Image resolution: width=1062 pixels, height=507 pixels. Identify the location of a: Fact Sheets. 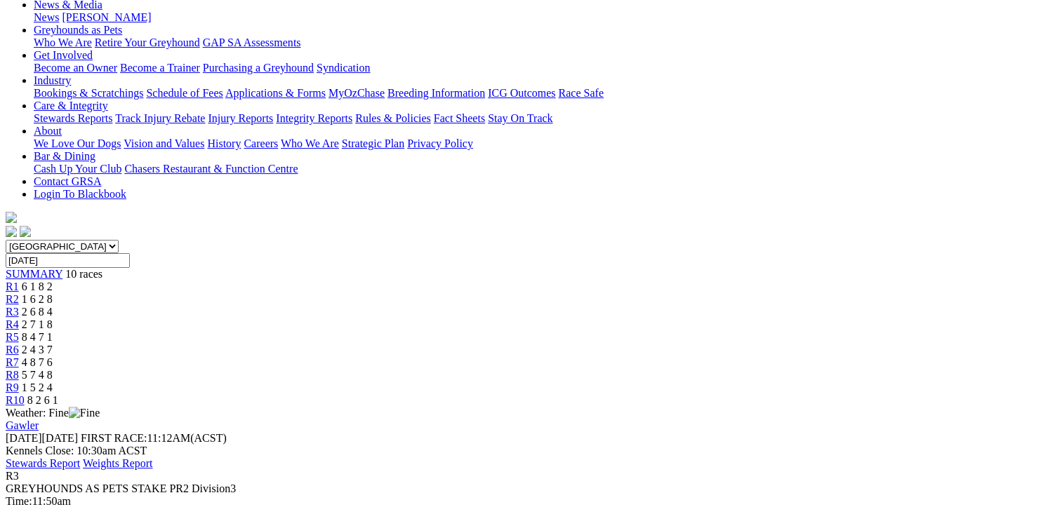
(459, 118).